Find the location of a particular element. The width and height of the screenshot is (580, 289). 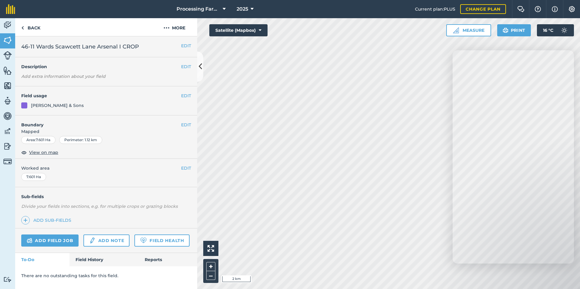

img: A question mark icon is located at coordinates (538, 9).